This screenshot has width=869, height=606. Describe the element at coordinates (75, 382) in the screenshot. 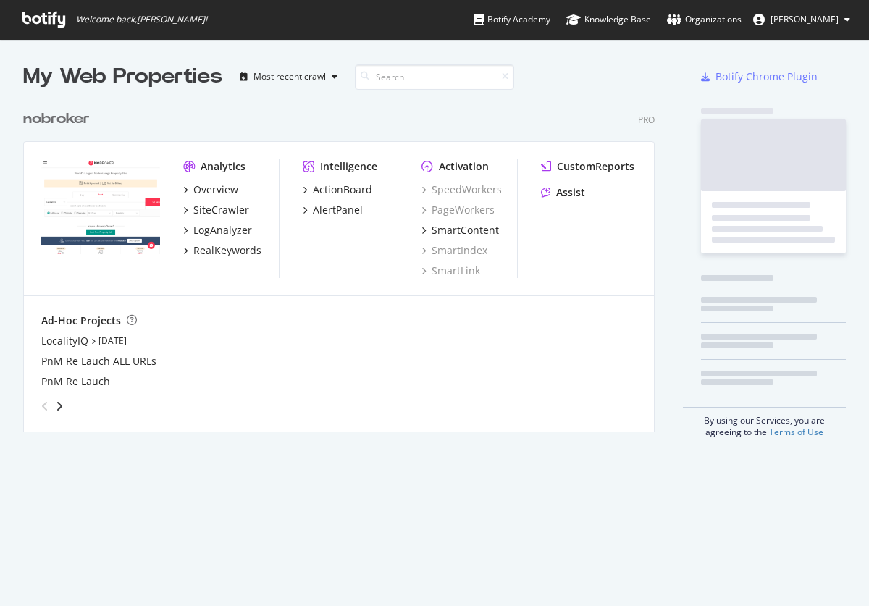

I see `div: PnM Re Lauch` at that location.